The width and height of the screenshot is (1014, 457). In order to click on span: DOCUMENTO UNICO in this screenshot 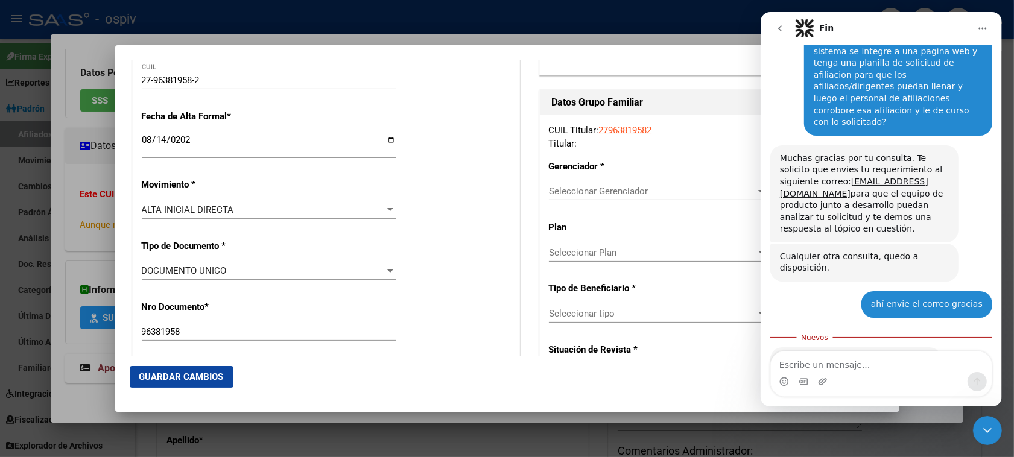, I will do `click(184, 271)`.